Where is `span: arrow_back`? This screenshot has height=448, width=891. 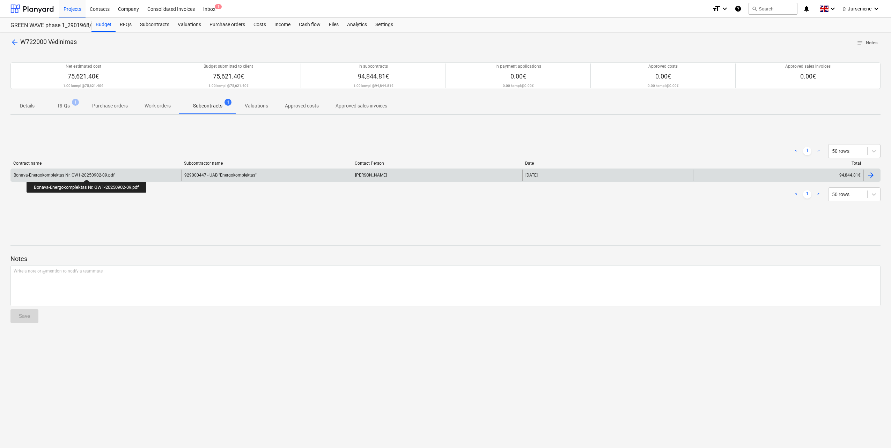
span: arrow_back is located at coordinates (15, 42).